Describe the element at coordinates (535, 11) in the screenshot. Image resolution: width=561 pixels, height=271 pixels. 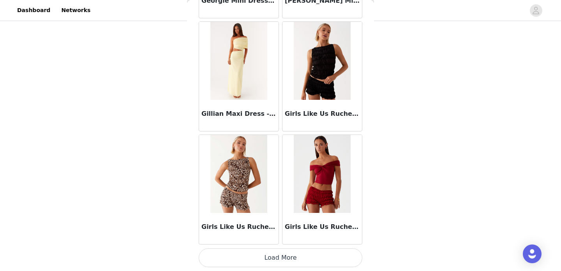
I see `div: avatar` at that location.